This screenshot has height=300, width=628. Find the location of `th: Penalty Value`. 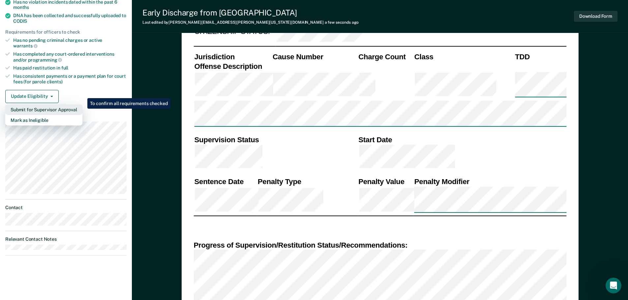

th: Penalty Value is located at coordinates (386, 182).